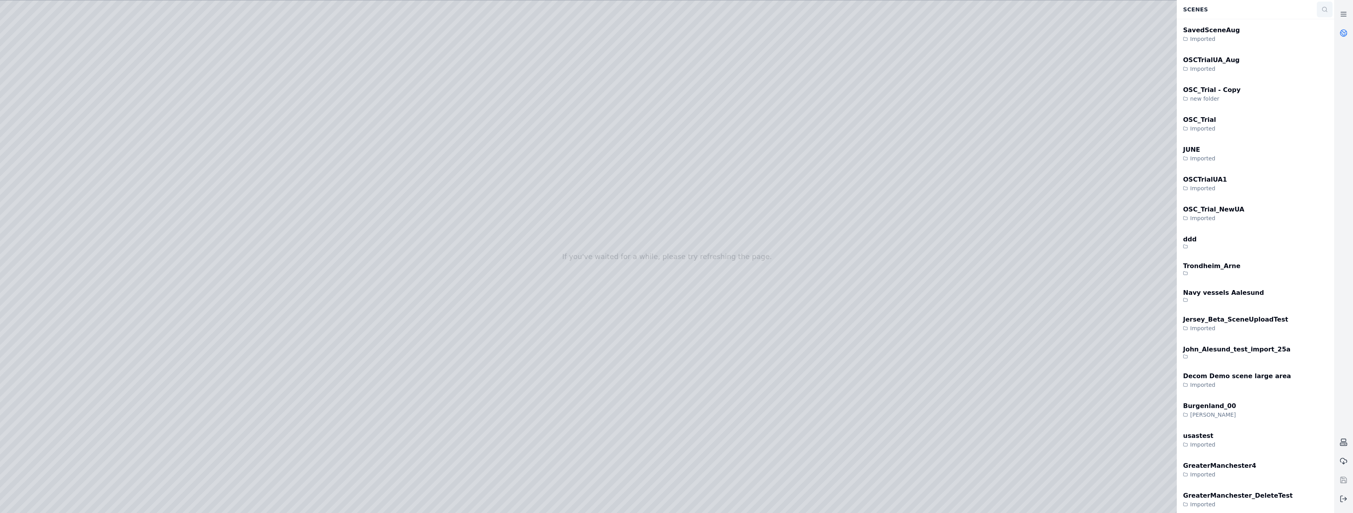 This screenshot has width=1353, height=513. Describe the element at coordinates (1212, 266) in the screenshot. I see `div: Trondheim_Arne` at that location.